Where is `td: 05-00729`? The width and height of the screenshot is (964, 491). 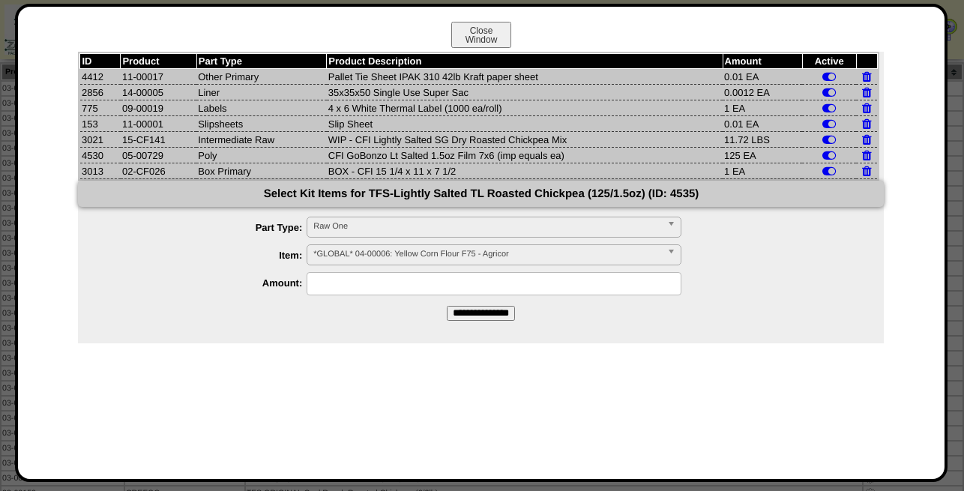
td: 05-00729 is located at coordinates (158, 155).